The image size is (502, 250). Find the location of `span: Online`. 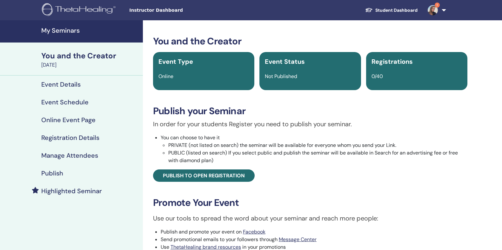

span: Online is located at coordinates (166, 76).